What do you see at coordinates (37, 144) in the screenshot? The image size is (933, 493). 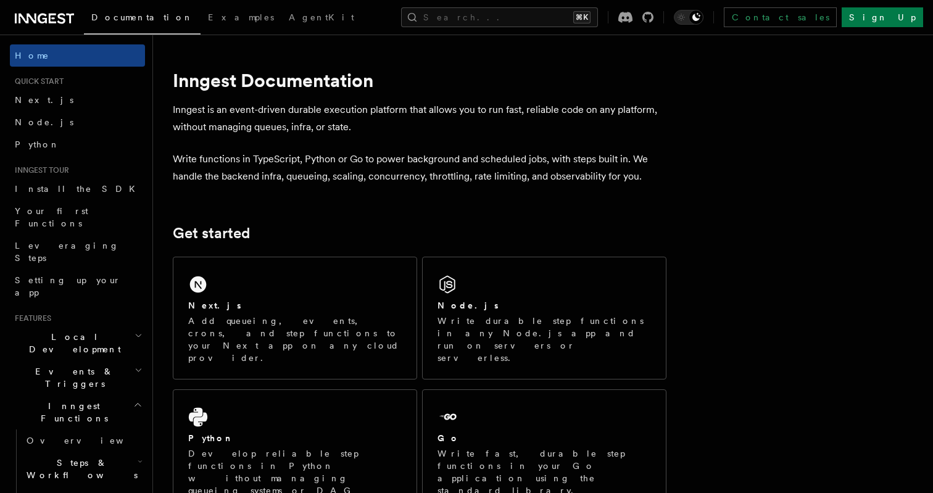 I see `span: Python` at bounding box center [37, 144].